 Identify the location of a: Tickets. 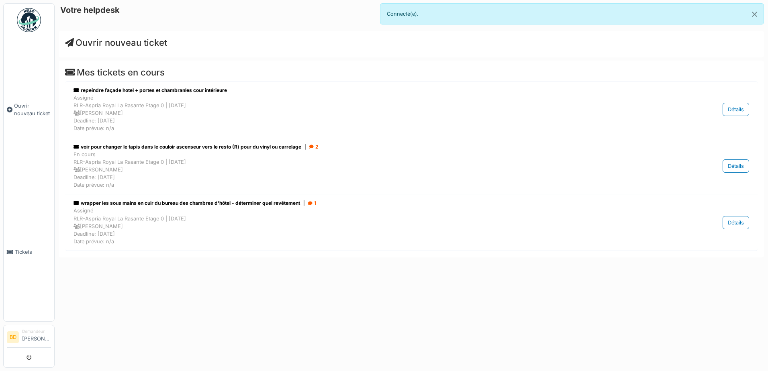
(29, 252).